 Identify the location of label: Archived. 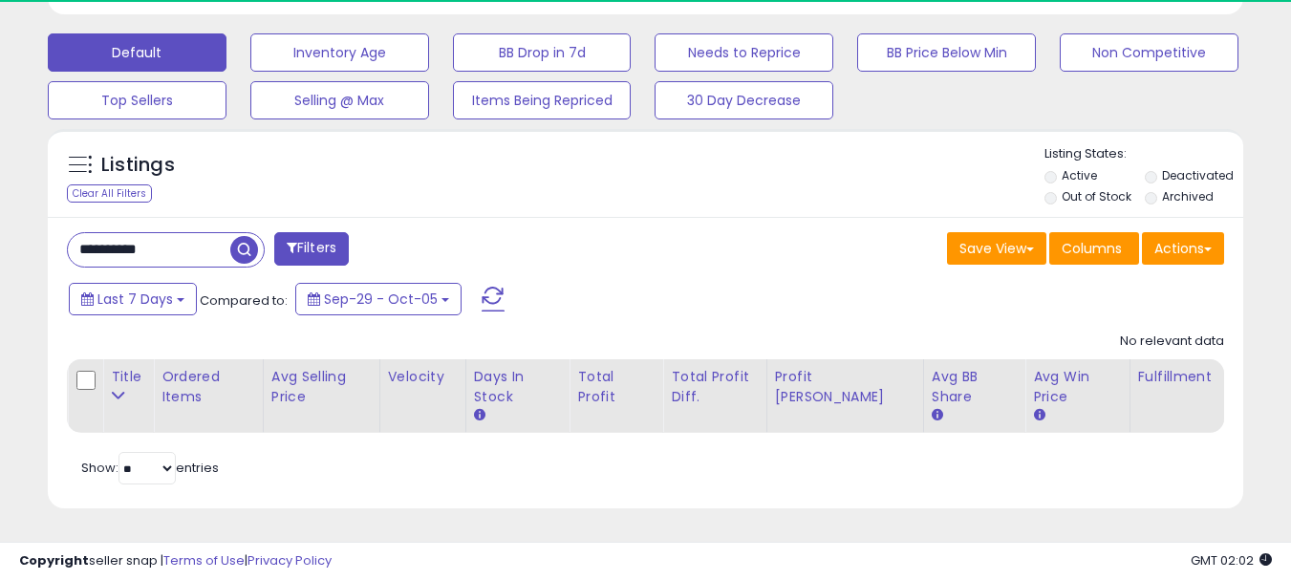
(1187, 196).